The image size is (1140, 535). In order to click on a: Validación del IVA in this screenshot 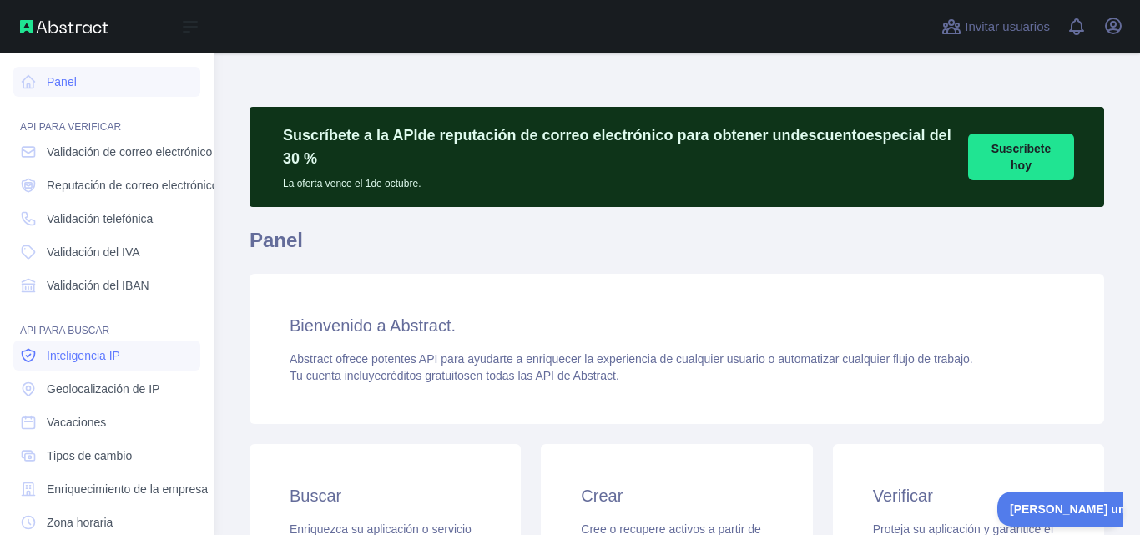, I will do `click(107, 252)`.